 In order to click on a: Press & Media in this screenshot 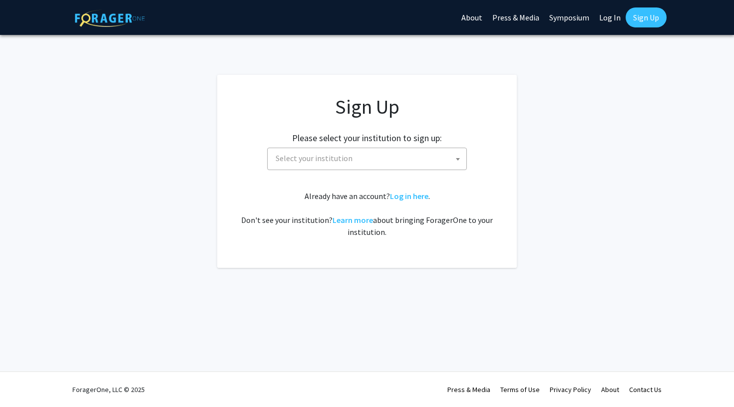, I will do `click(469, 390)`.